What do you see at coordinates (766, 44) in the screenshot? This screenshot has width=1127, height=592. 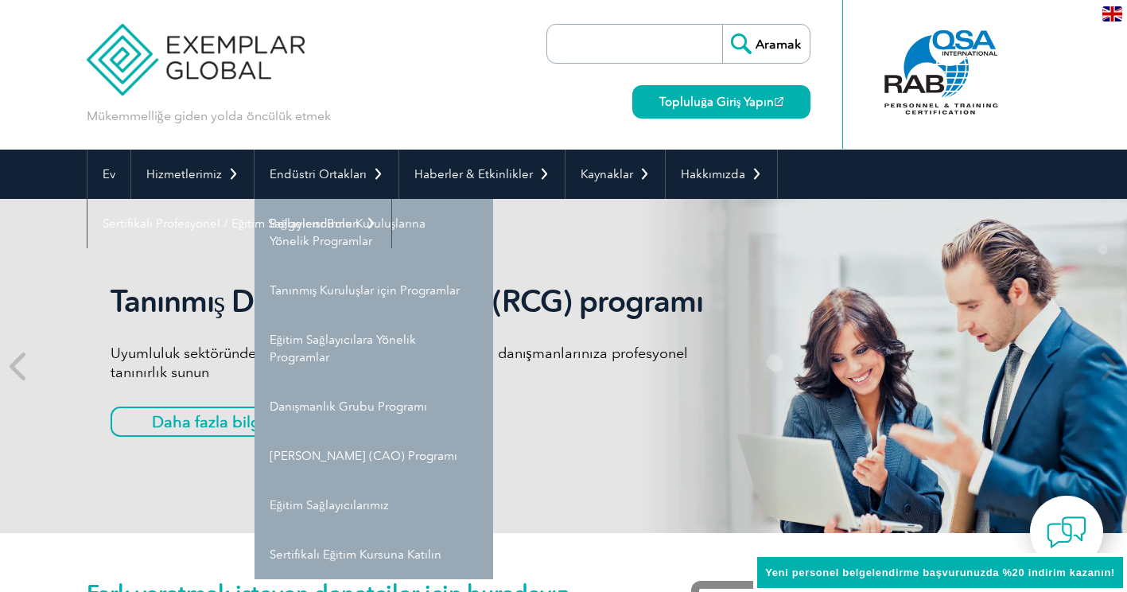 I see `input: Aramak` at bounding box center [766, 44].